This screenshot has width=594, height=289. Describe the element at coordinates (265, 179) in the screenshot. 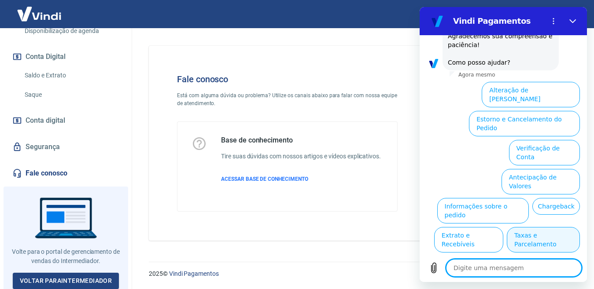

I see `span: ACESSAR BASE DE CONHECIMENTO` at that location.